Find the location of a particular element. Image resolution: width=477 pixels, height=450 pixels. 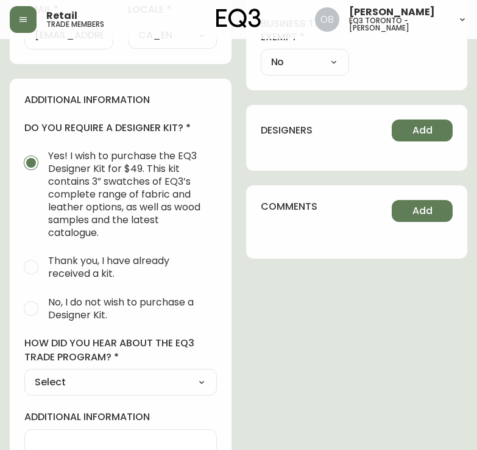

label: how did you hear about the eq3 trade program? is located at coordinates (121, 350).